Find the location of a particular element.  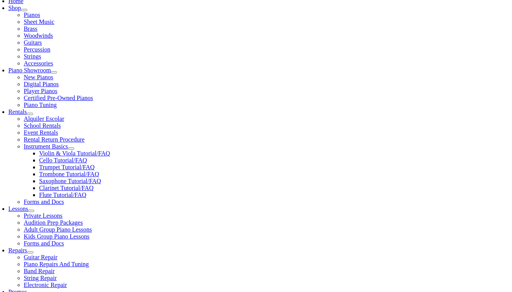

a: Certified Pre-Owned Pianos is located at coordinates (58, 98).